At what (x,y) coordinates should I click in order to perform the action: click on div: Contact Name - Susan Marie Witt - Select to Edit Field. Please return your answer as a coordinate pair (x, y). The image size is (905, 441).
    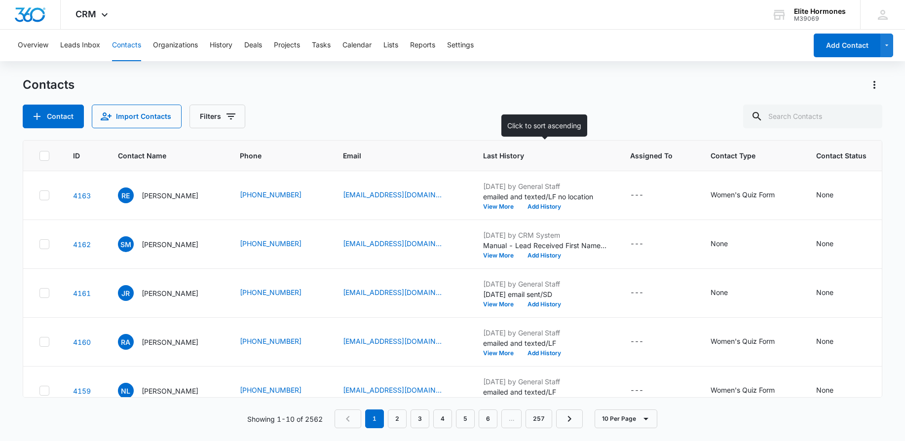
    Looking at the image, I should click on (167, 244).